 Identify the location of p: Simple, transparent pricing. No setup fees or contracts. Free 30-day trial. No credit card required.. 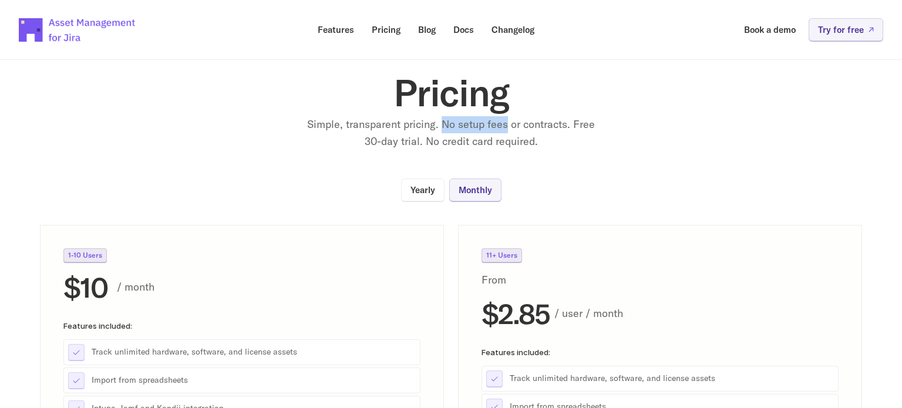
(451, 133).